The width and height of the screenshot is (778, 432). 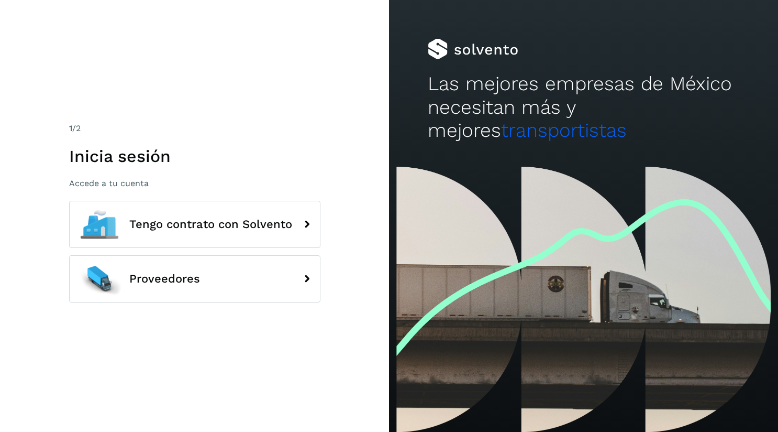 I want to click on div: /2, so click(x=195, y=128).